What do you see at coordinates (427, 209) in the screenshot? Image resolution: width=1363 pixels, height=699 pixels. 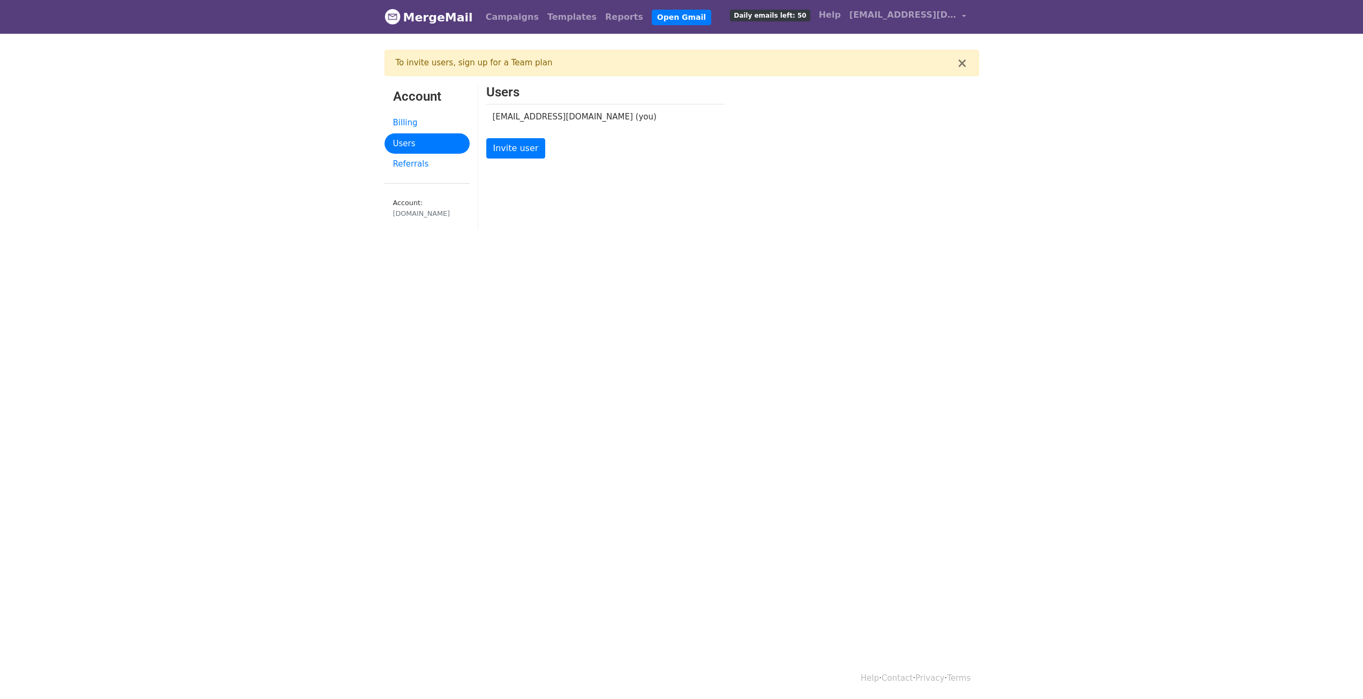 I see `small: Account:` at bounding box center [427, 209].